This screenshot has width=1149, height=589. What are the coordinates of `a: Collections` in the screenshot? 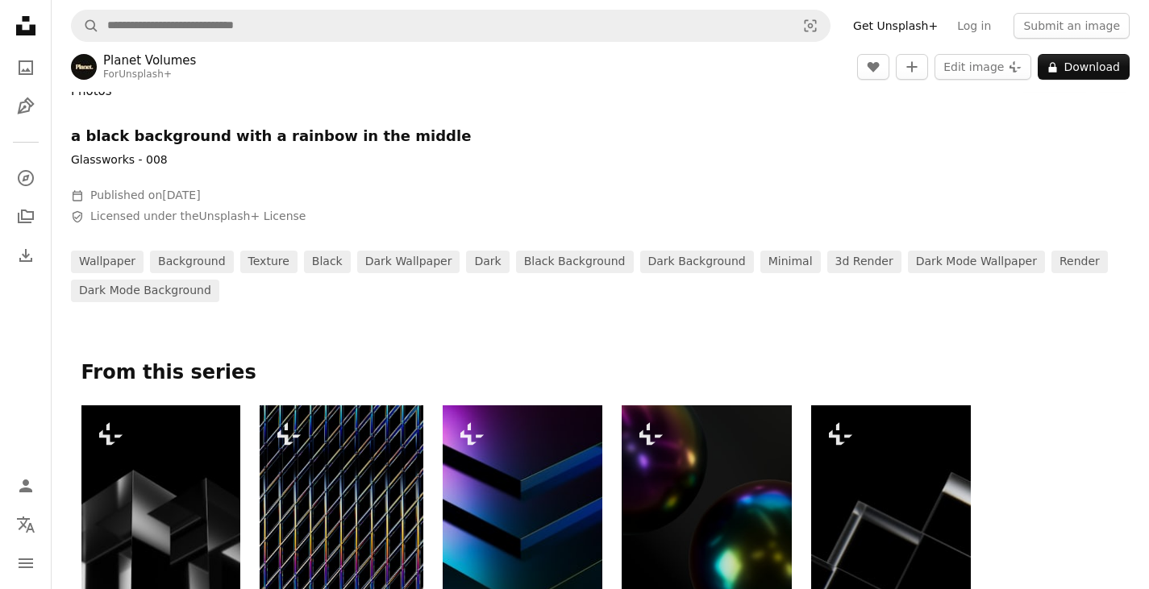 It's located at (26, 217).